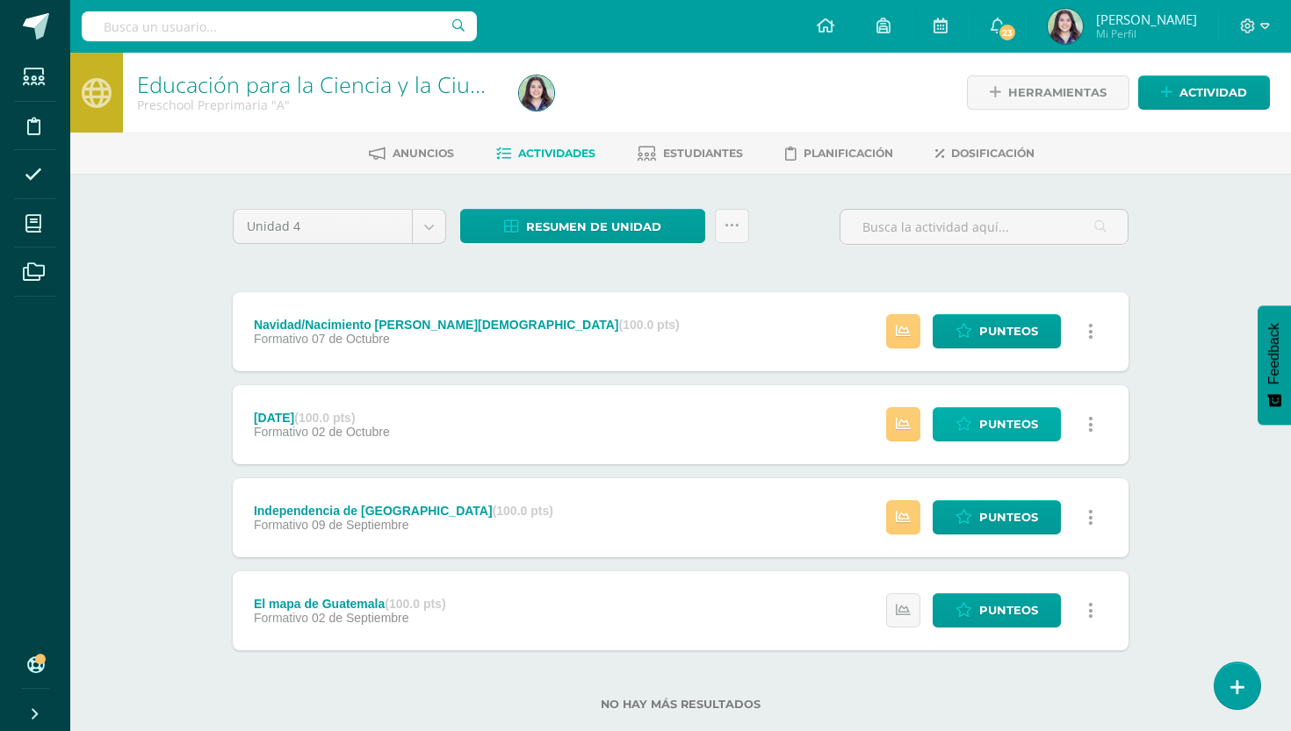 This screenshot has width=1291, height=731. I want to click on a: Unidad 4, so click(339, 227).